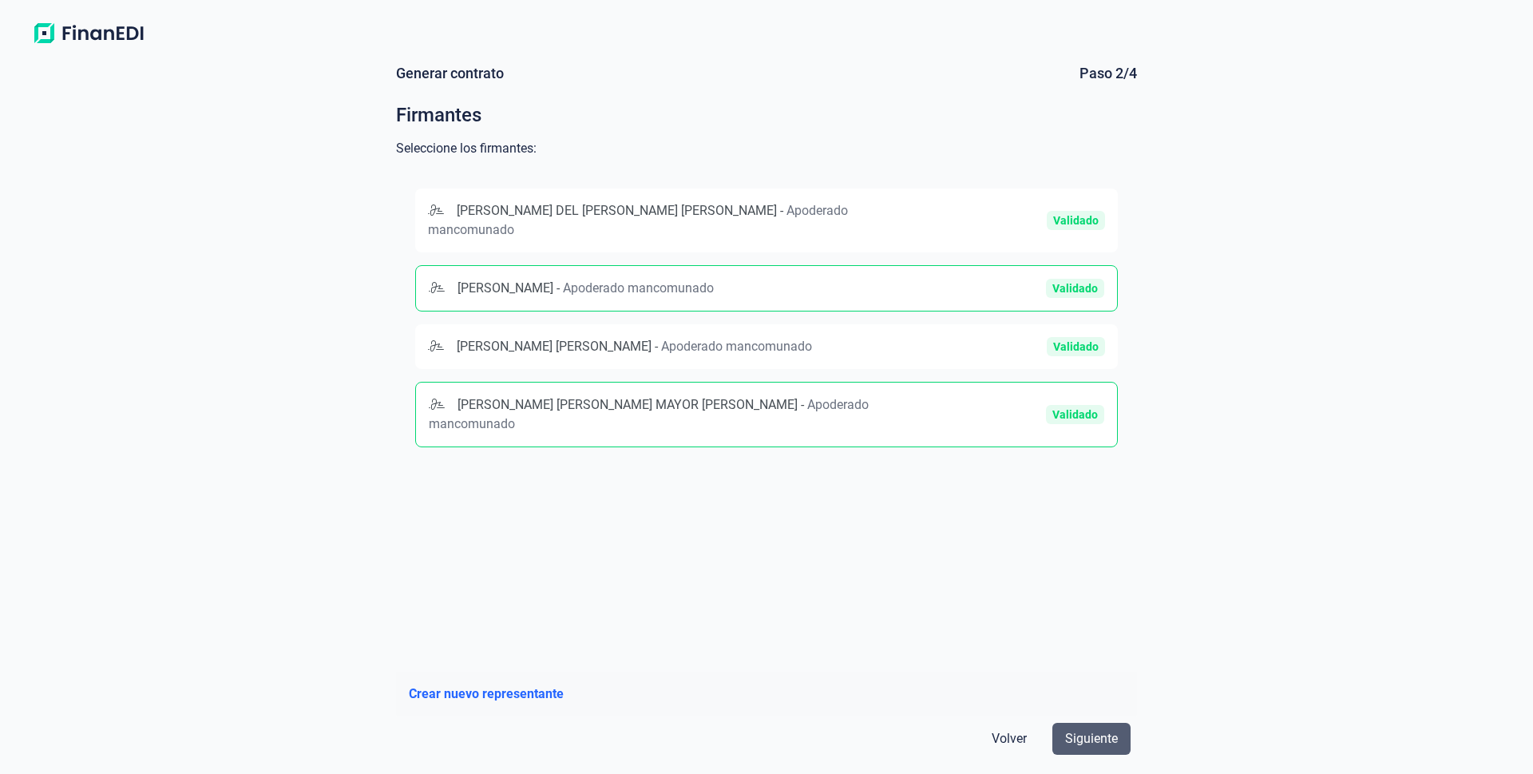 The image size is (1533, 774). I want to click on button: Siguiente, so click(1091, 738).